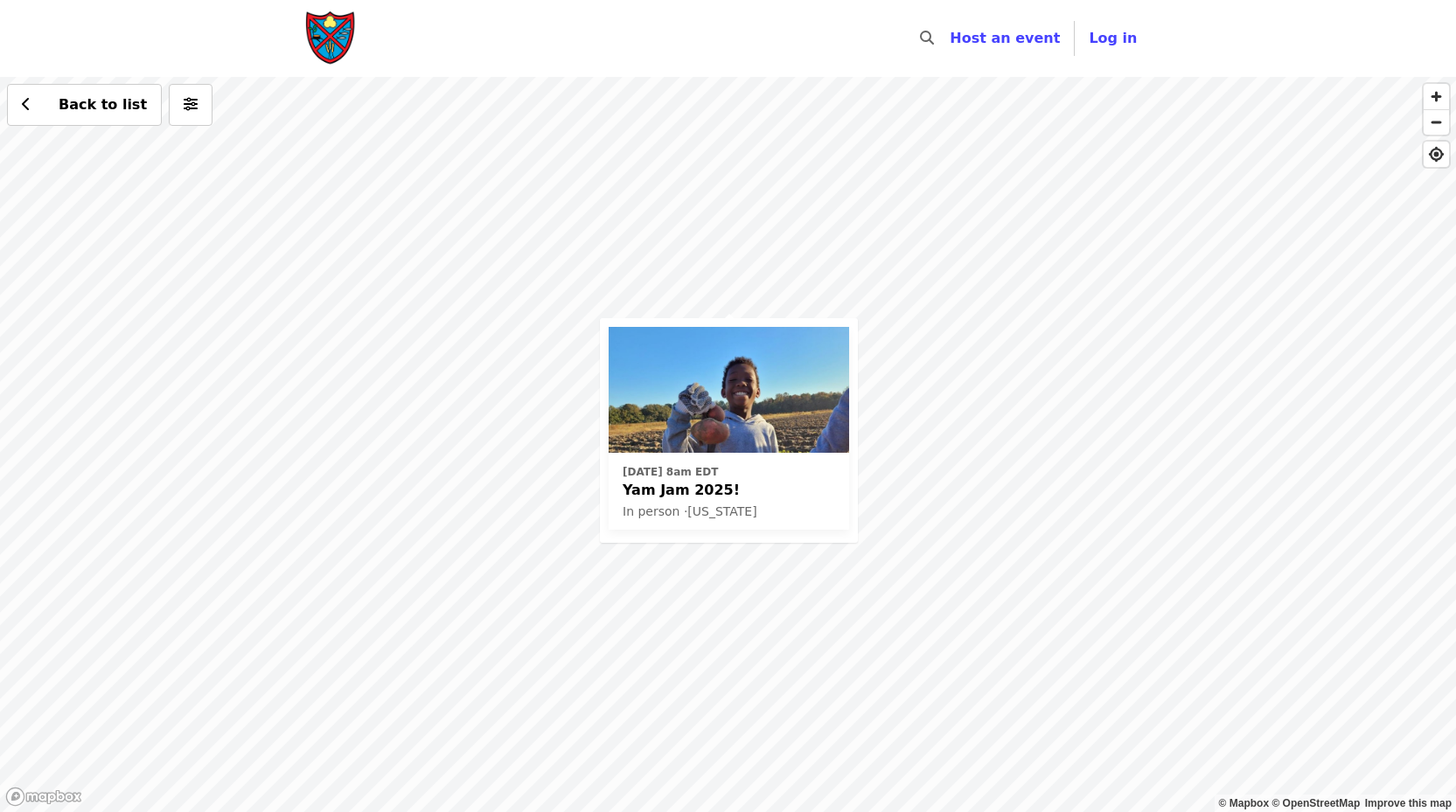 Image resolution: width=1456 pixels, height=812 pixels. What do you see at coordinates (26, 104) in the screenshot?
I see `i: chevron-left icon` at bounding box center [26, 104].